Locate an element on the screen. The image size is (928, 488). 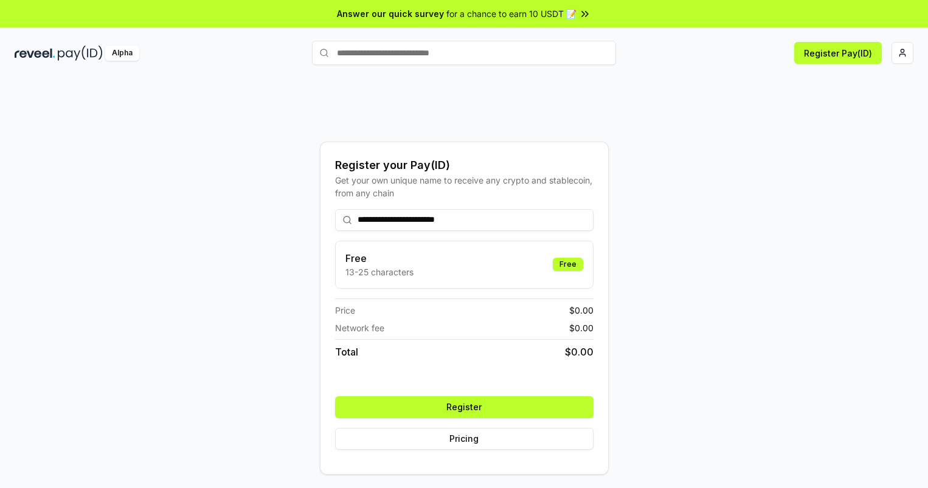
span: Price is located at coordinates (345, 310).